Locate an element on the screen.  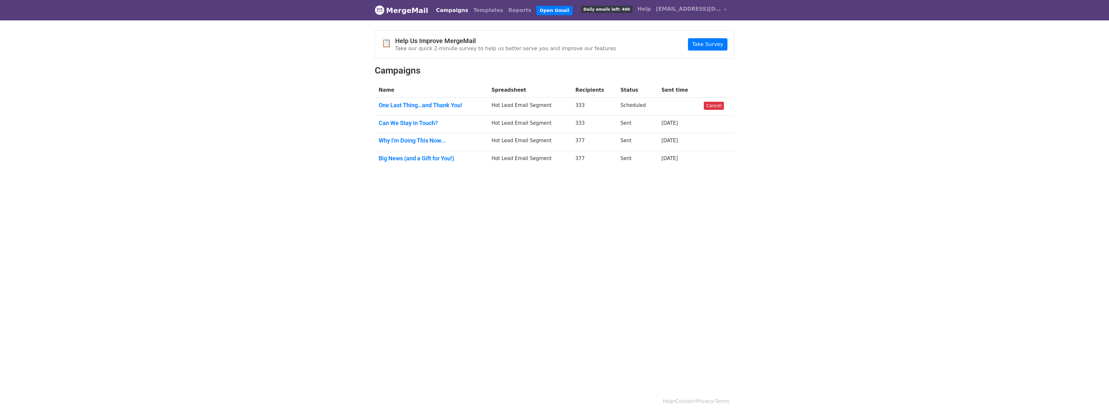
a: Why I'm Doing This Now... is located at coordinates (431, 141).